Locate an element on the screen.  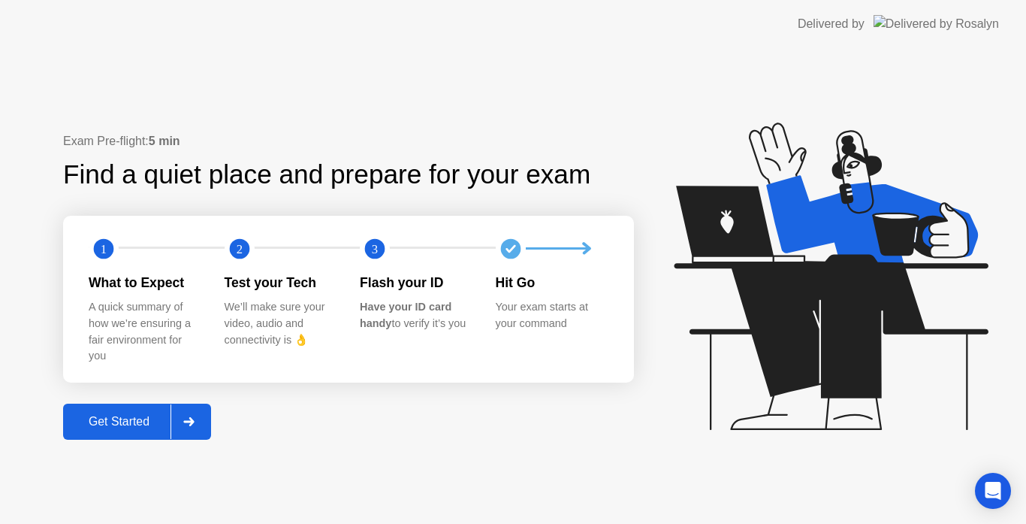
b: Have your ID card handy is located at coordinates (406, 315).